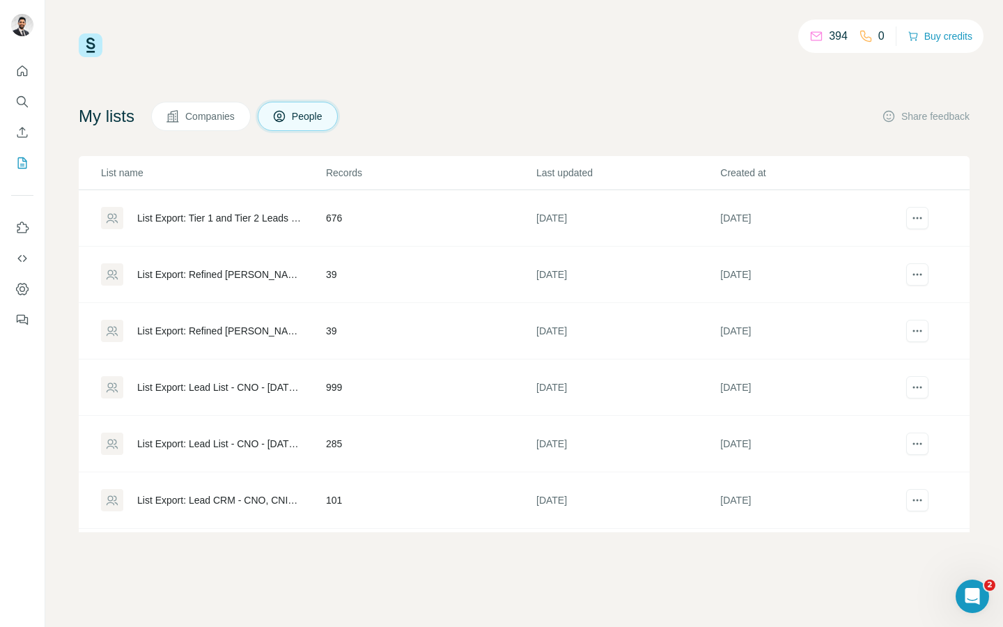 The image size is (1003, 627). Describe the element at coordinates (430, 500) in the screenshot. I see `td: 101` at that location.